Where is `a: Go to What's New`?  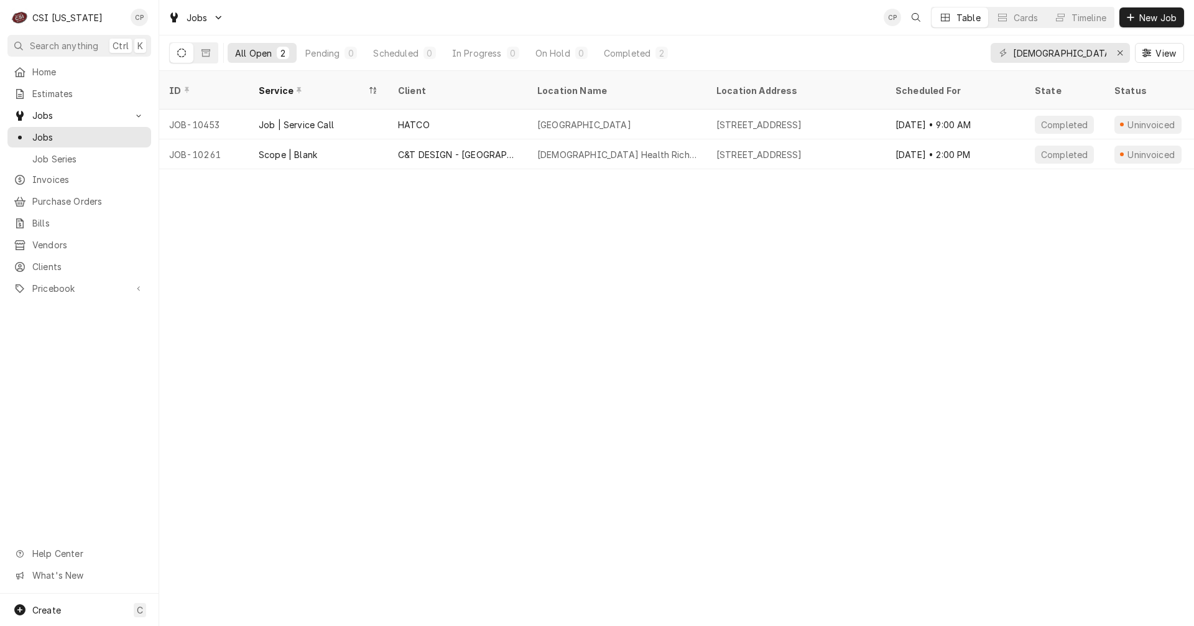 a: Go to What's New is located at coordinates (79, 575).